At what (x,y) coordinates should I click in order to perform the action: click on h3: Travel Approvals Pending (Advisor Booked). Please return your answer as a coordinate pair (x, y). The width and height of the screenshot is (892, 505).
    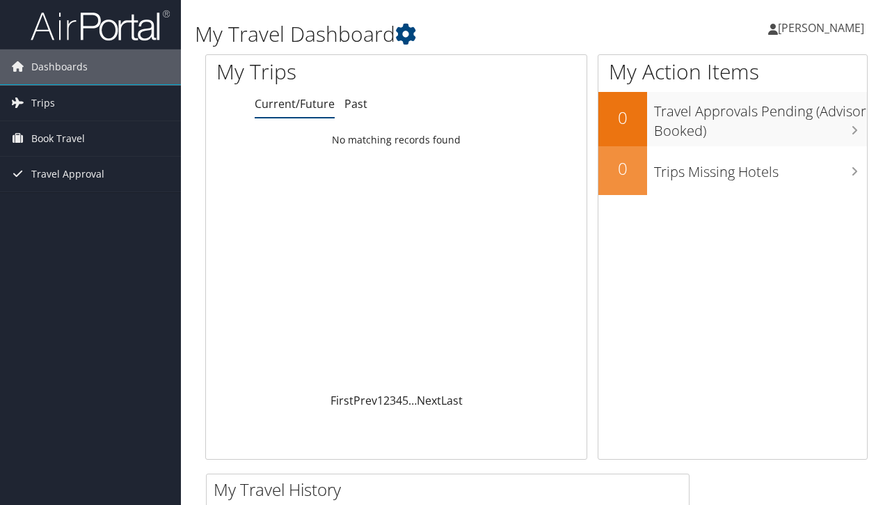
    Looking at the image, I should click on (761, 118).